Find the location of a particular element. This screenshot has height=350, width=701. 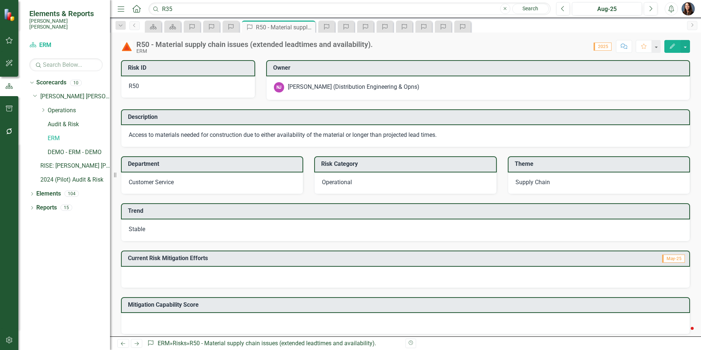

h3: Trend is located at coordinates (407, 211).